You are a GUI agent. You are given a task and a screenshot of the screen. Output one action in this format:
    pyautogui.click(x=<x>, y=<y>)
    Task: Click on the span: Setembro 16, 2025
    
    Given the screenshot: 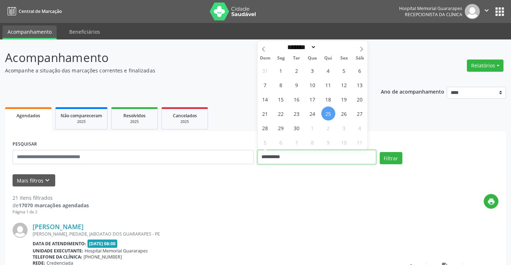 What is the action you would take?
    pyautogui.click(x=297, y=99)
    